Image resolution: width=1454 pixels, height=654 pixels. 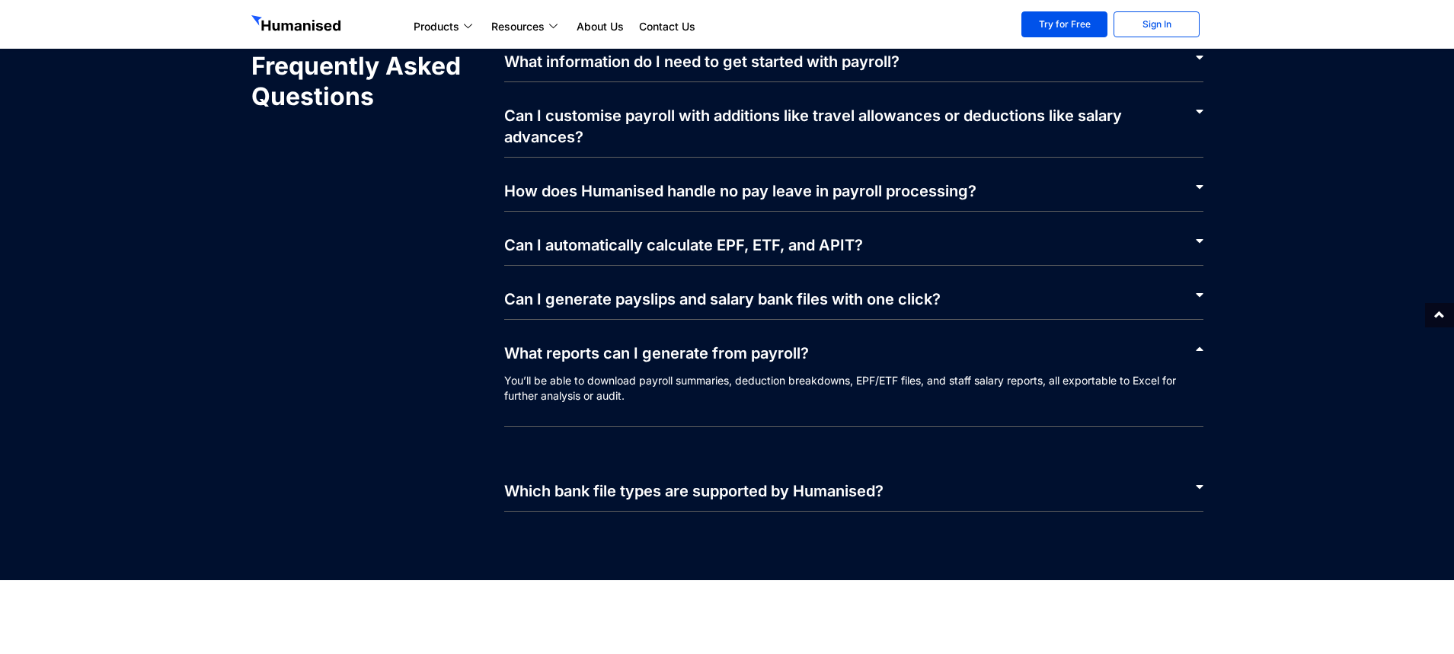 I want to click on a: Do we need to install anything new?, so click(x=382, y=599).